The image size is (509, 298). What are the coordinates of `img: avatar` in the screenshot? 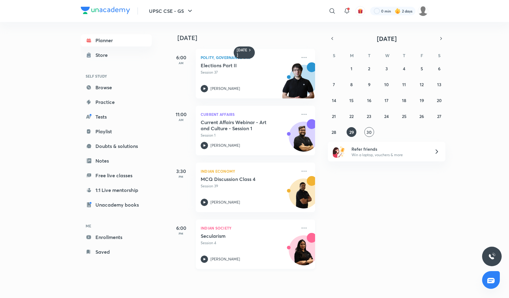 It's located at (361, 11).